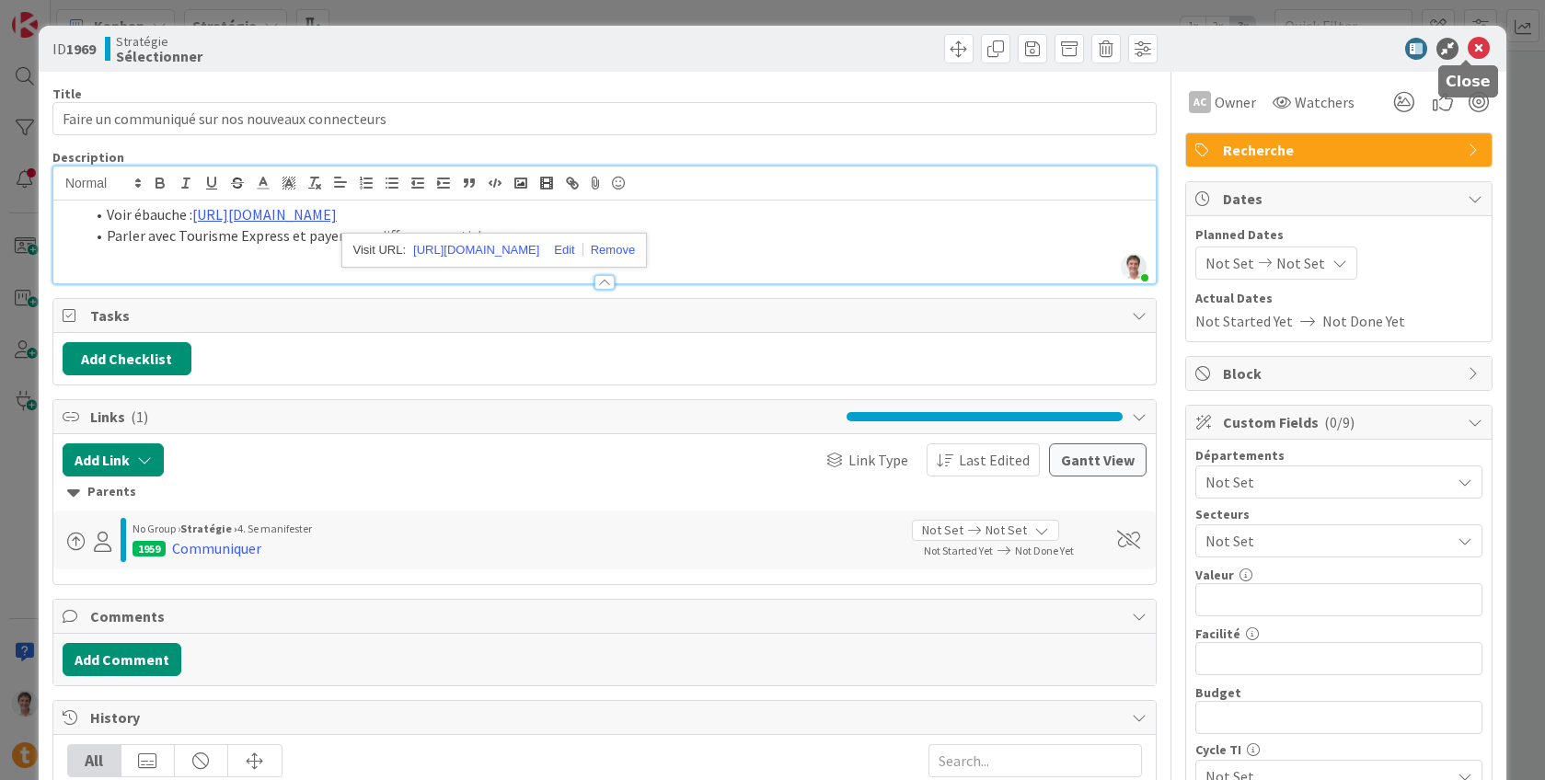 The width and height of the screenshot is (1545, 780). What do you see at coordinates (95, 761) in the screenshot?
I see `div: All` at bounding box center [95, 761].